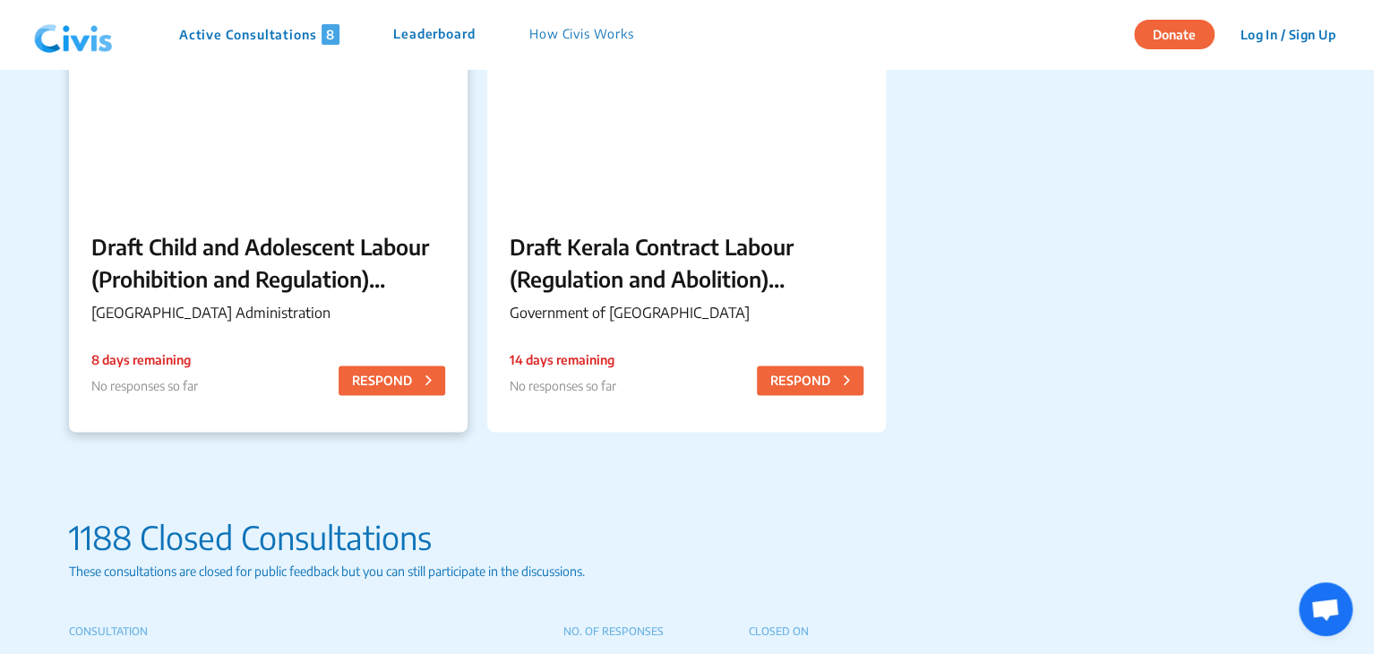  I want to click on img: navlogo.png, so click(73, 35).